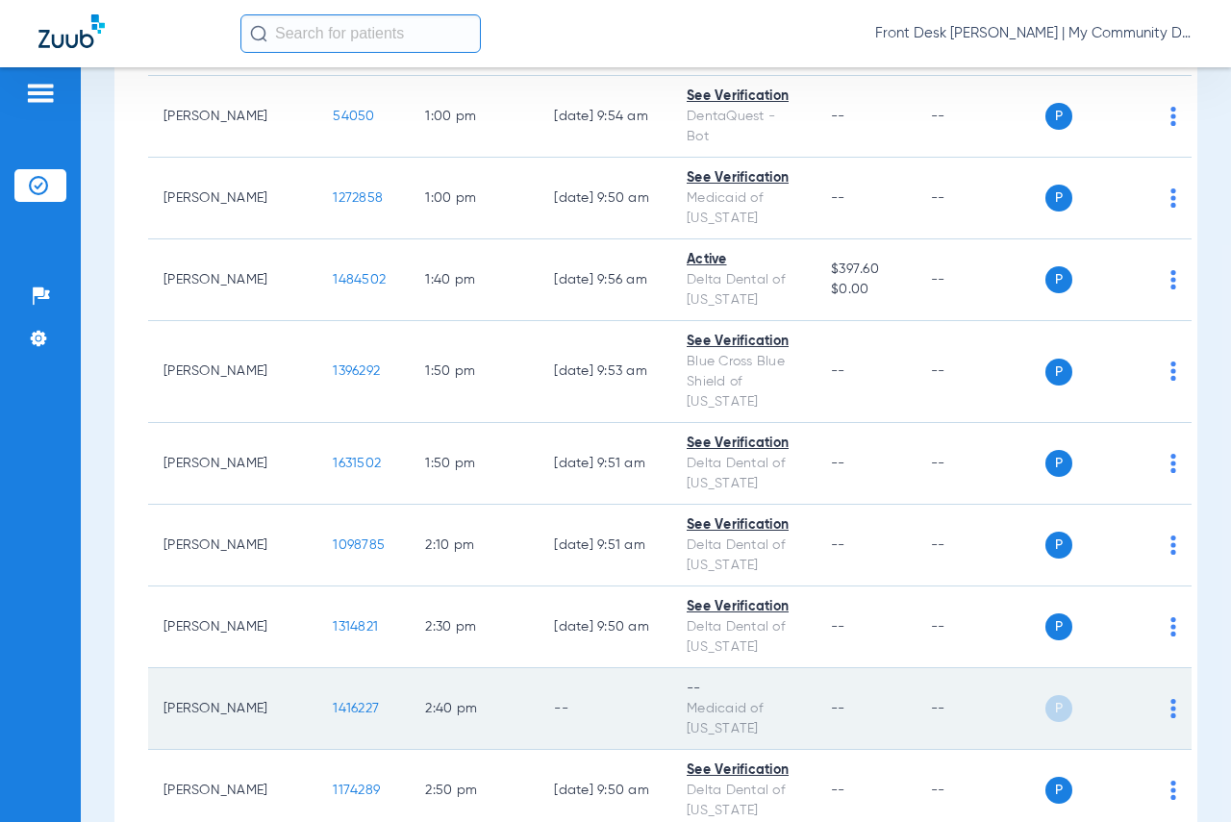  What do you see at coordinates (866, 290) in the screenshot?
I see `span: $0.00` at bounding box center [866, 290].